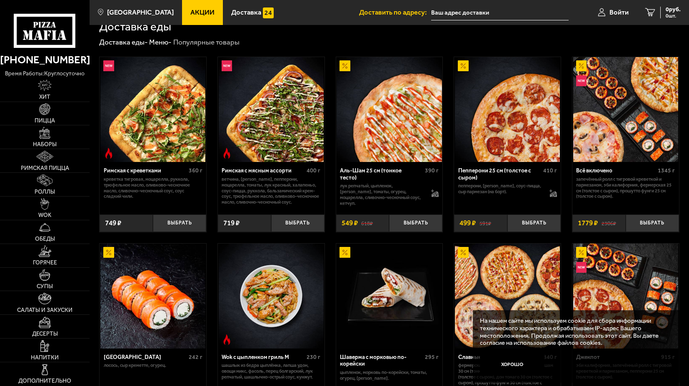 Image resolution: width=689 pixels, height=386 pixels. I want to click on img: Пепперони 25 см (толстое с сыром), so click(507, 110).